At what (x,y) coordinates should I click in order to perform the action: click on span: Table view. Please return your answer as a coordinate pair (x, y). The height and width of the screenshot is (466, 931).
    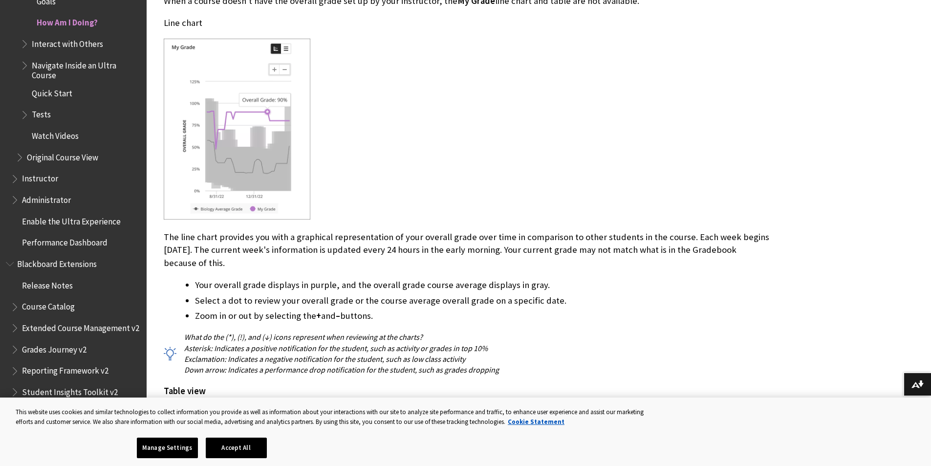
    Looking at the image, I should click on (185, 390).